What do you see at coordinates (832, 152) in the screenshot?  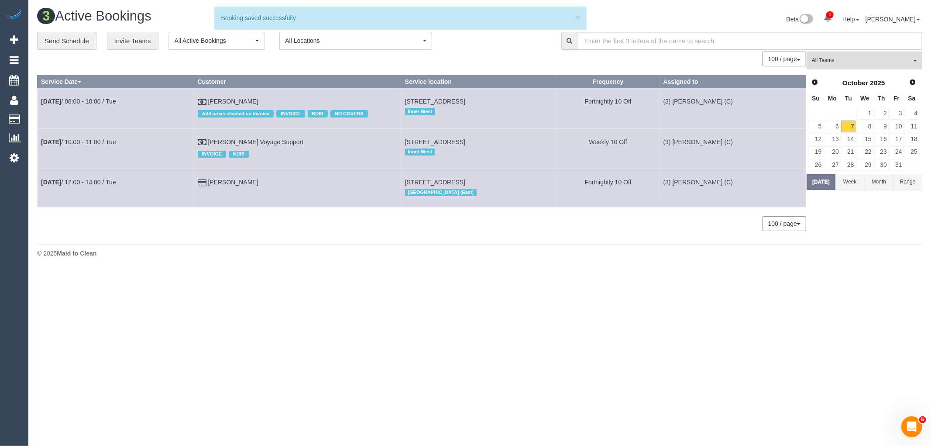 I see `a: 20` at bounding box center [832, 152].